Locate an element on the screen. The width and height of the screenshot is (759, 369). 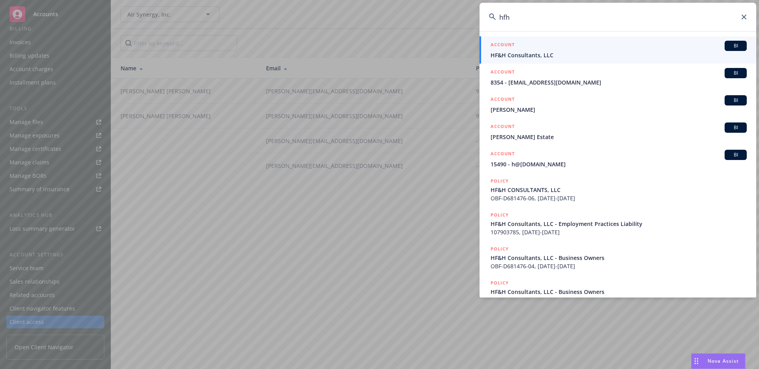
button: Nova Assist is located at coordinates (719, 362).